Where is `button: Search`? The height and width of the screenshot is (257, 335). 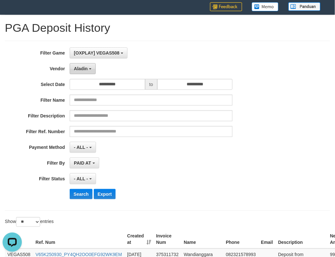 button: Search is located at coordinates (81, 194).